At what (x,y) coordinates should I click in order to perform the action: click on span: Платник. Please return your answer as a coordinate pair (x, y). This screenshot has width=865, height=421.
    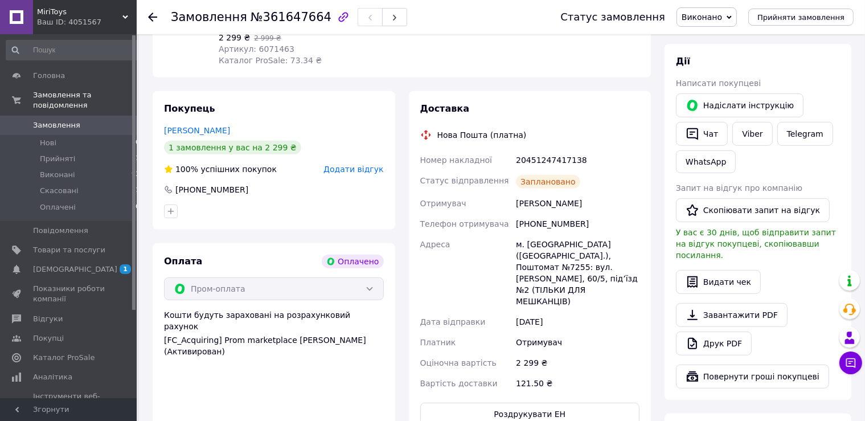
    Looking at the image, I should click on (438, 342).